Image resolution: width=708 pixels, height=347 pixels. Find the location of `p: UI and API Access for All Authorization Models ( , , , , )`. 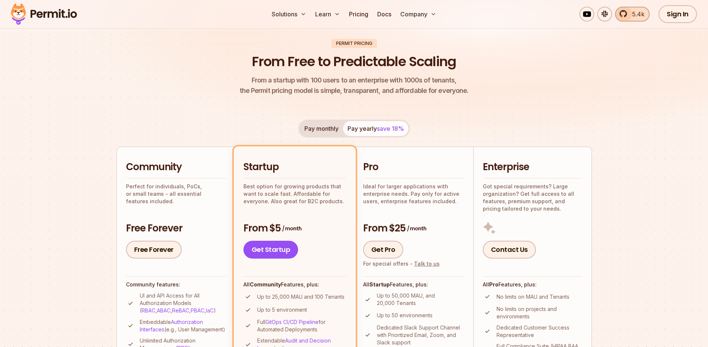

p: UI and API Access for All Authorization Models ( , , , , ) is located at coordinates (183, 303).